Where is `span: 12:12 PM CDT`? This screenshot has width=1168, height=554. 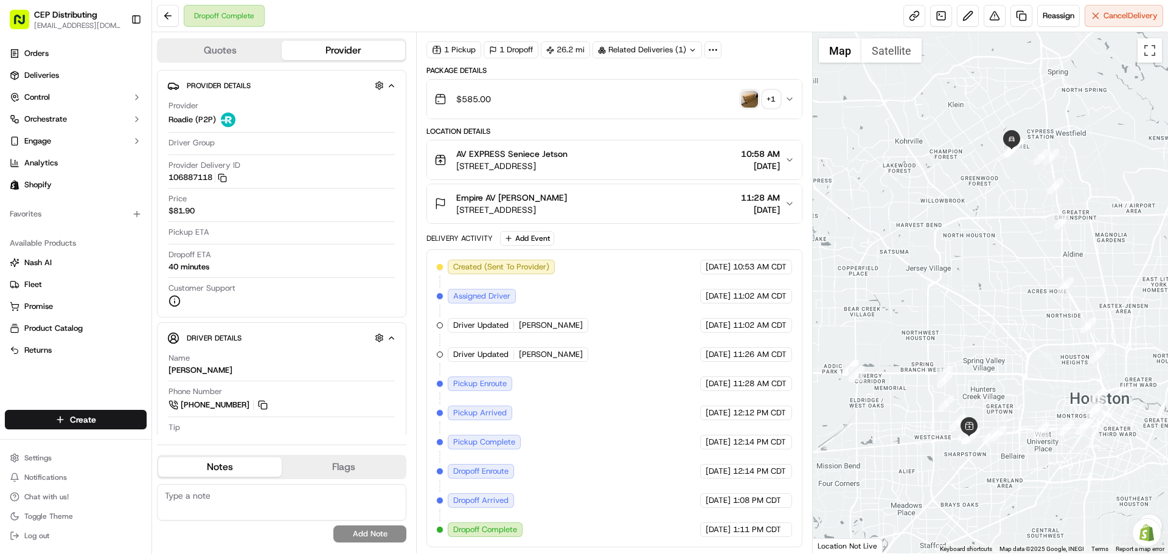
span: 12:12 PM CDT is located at coordinates (759, 413).